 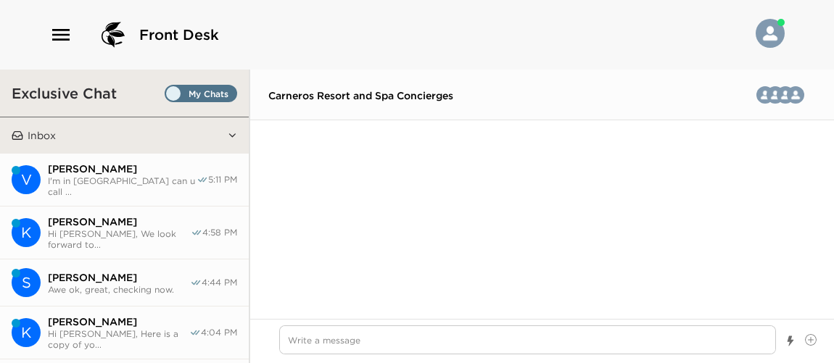 What do you see at coordinates (26, 180) in the screenshot?
I see `div: V` at bounding box center [26, 180].